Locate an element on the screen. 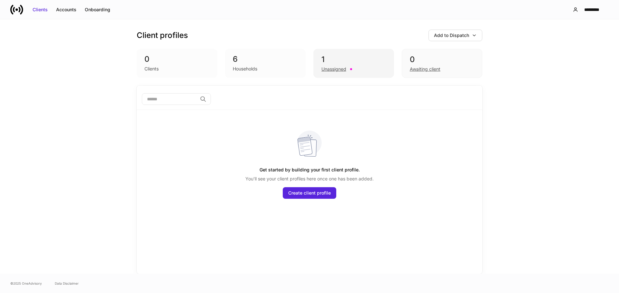 The width and height of the screenshot is (619, 293). div: Onboarding is located at coordinates (97, 10).